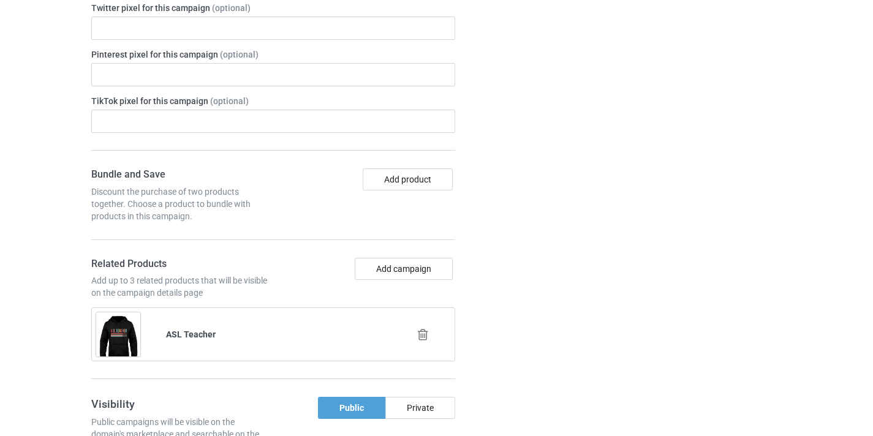 The width and height of the screenshot is (873, 436). What do you see at coordinates (180, 175) in the screenshot?
I see `h4: Bundle and Save` at bounding box center [180, 175].